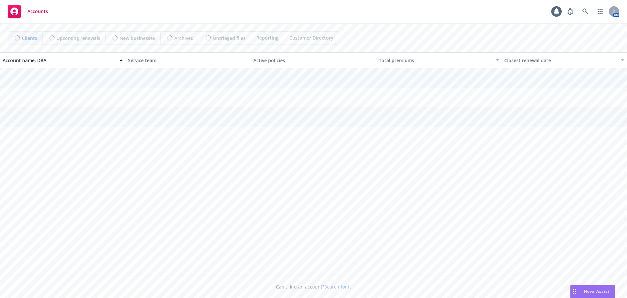 This screenshot has height=298, width=627. I want to click on div: Total premiums, so click(436, 60).